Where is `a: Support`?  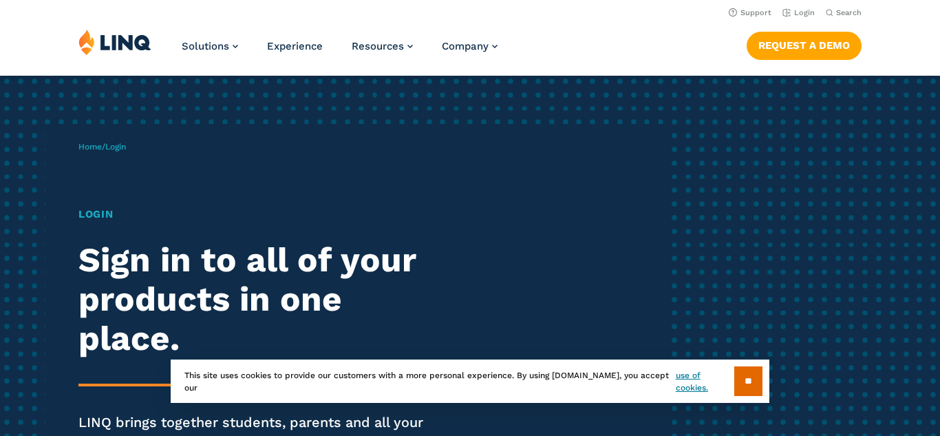 a: Support is located at coordinates (750, 12).